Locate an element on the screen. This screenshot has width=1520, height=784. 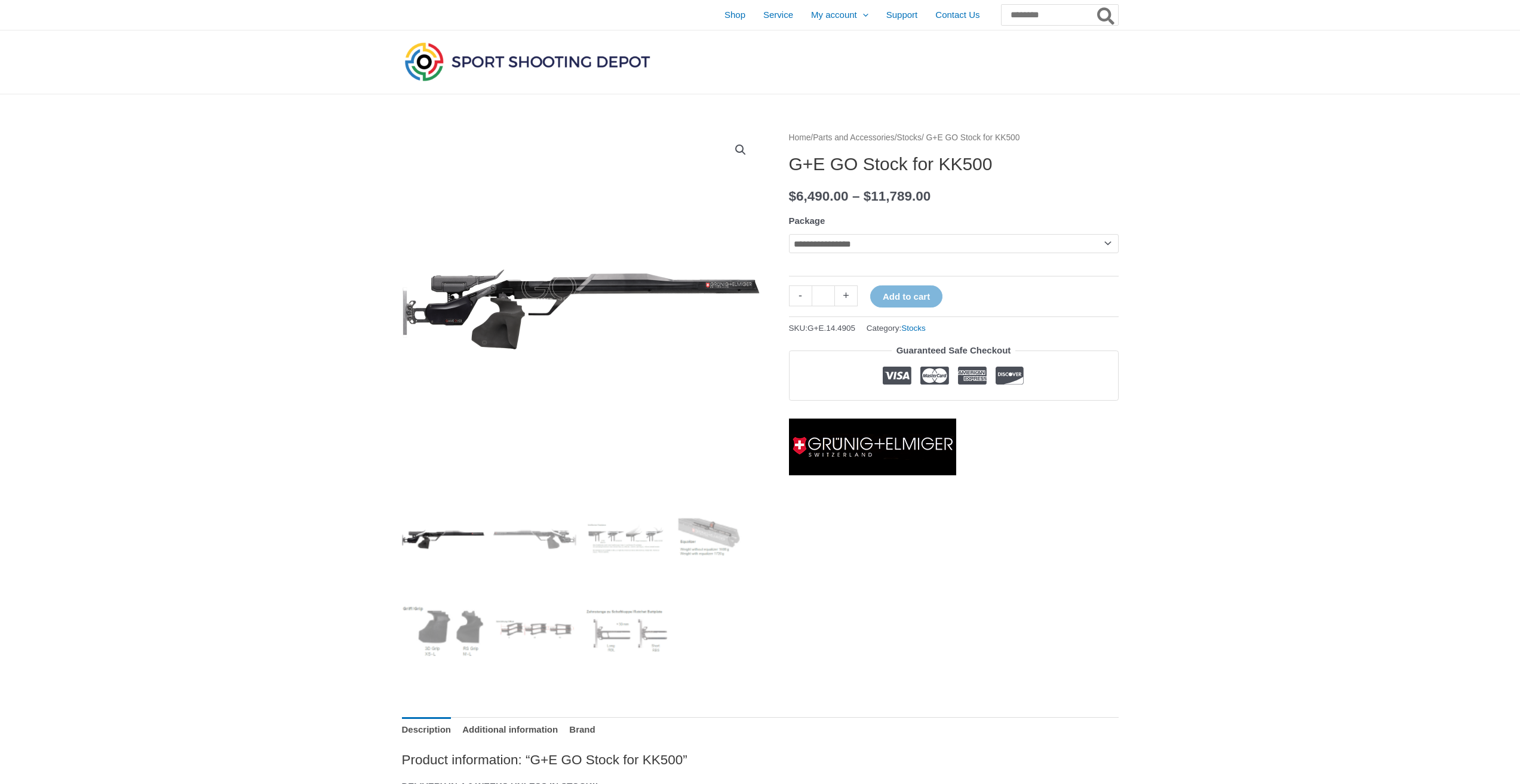
img: G+E GO Stock for KK500 - Image 7 is located at coordinates (626, 630).